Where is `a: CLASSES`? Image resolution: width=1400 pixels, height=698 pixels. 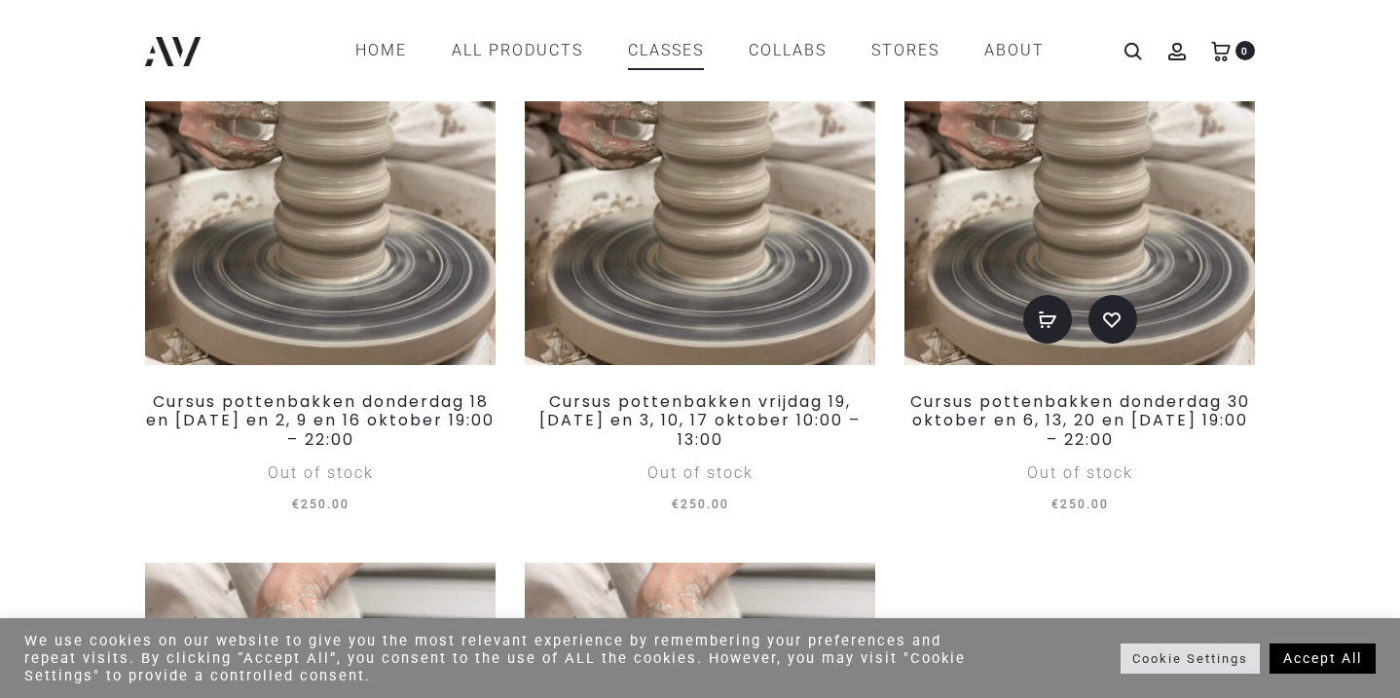
a: CLASSES is located at coordinates (666, 51).